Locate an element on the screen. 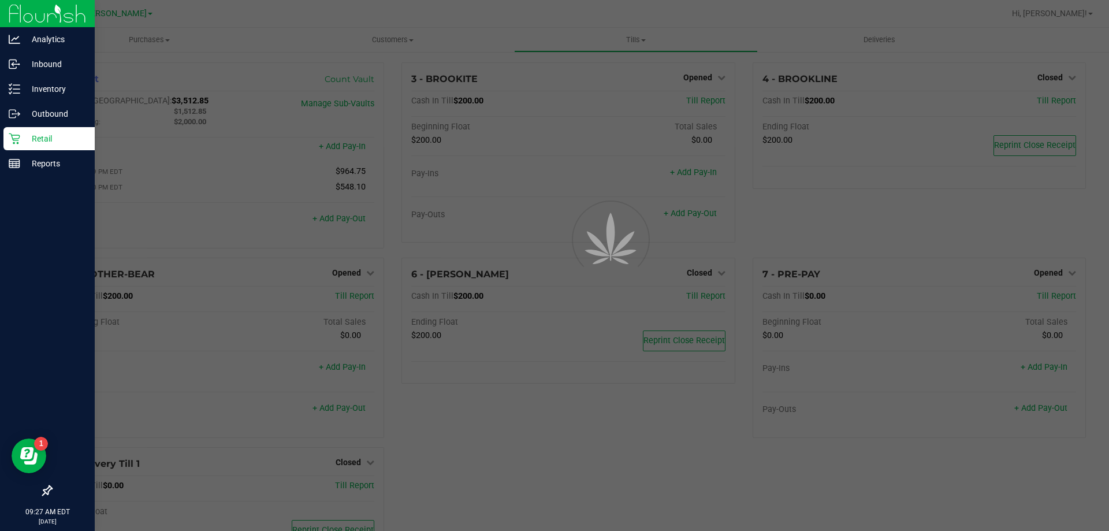  inline-svg: Outbound is located at coordinates (14, 114).